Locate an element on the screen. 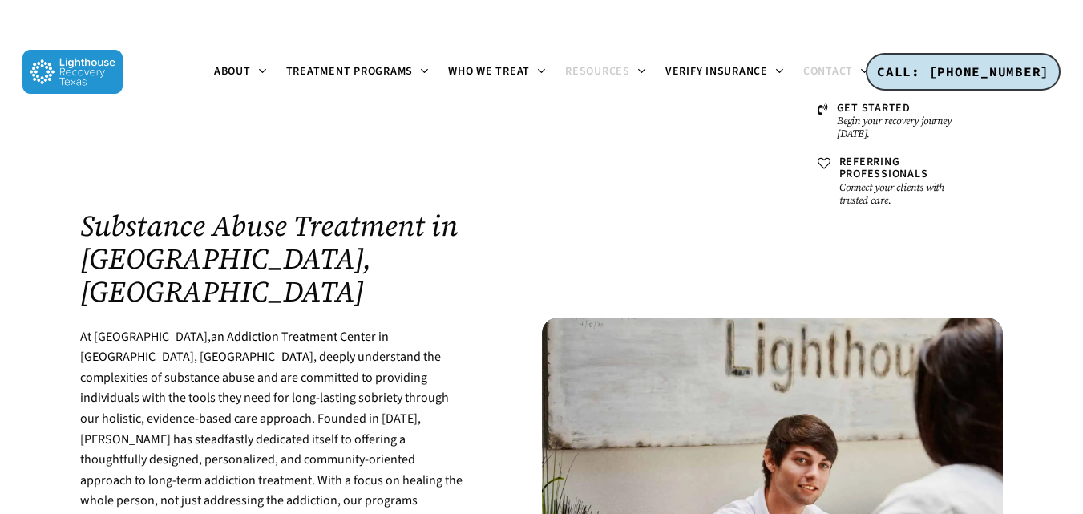  span: Treatment Programs is located at coordinates (350, 71).